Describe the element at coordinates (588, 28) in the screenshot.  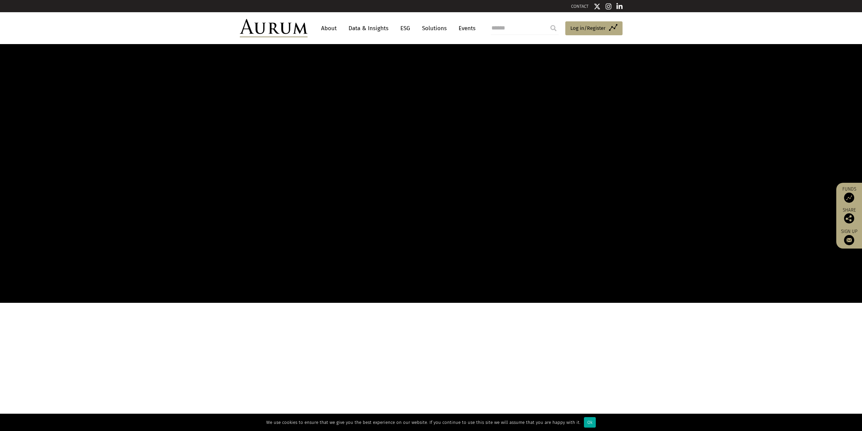
I see `span: Log in/Register` at that location.